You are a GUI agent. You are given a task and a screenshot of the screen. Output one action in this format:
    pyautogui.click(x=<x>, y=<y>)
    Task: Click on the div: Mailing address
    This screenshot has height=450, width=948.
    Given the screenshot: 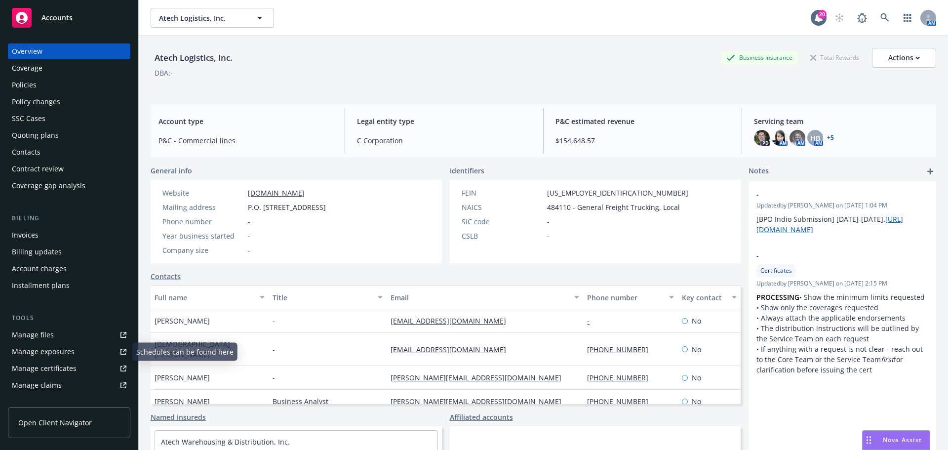 What is the action you would take?
    pyautogui.click(x=203, y=207)
    